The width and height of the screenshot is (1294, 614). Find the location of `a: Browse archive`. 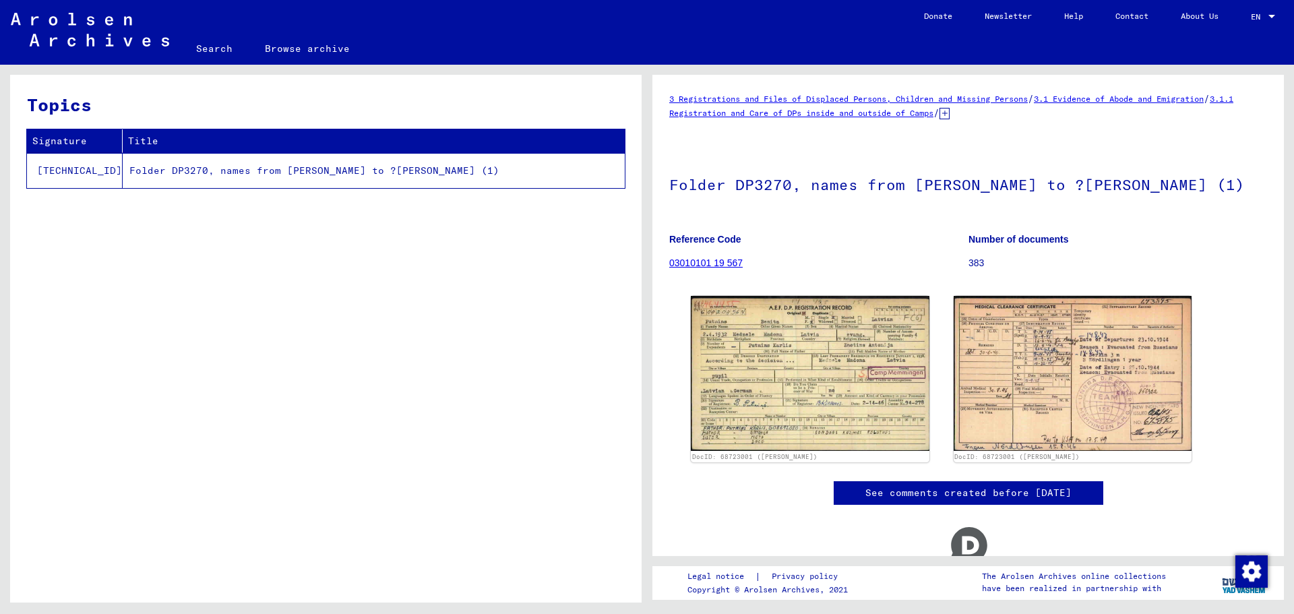

a: Browse archive is located at coordinates (307, 49).